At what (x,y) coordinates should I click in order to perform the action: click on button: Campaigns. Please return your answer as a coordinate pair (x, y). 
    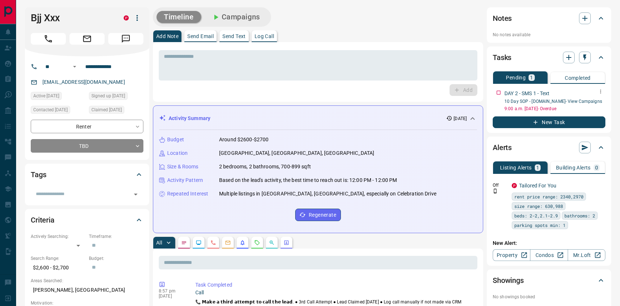
    Looking at the image, I should click on (235, 17).